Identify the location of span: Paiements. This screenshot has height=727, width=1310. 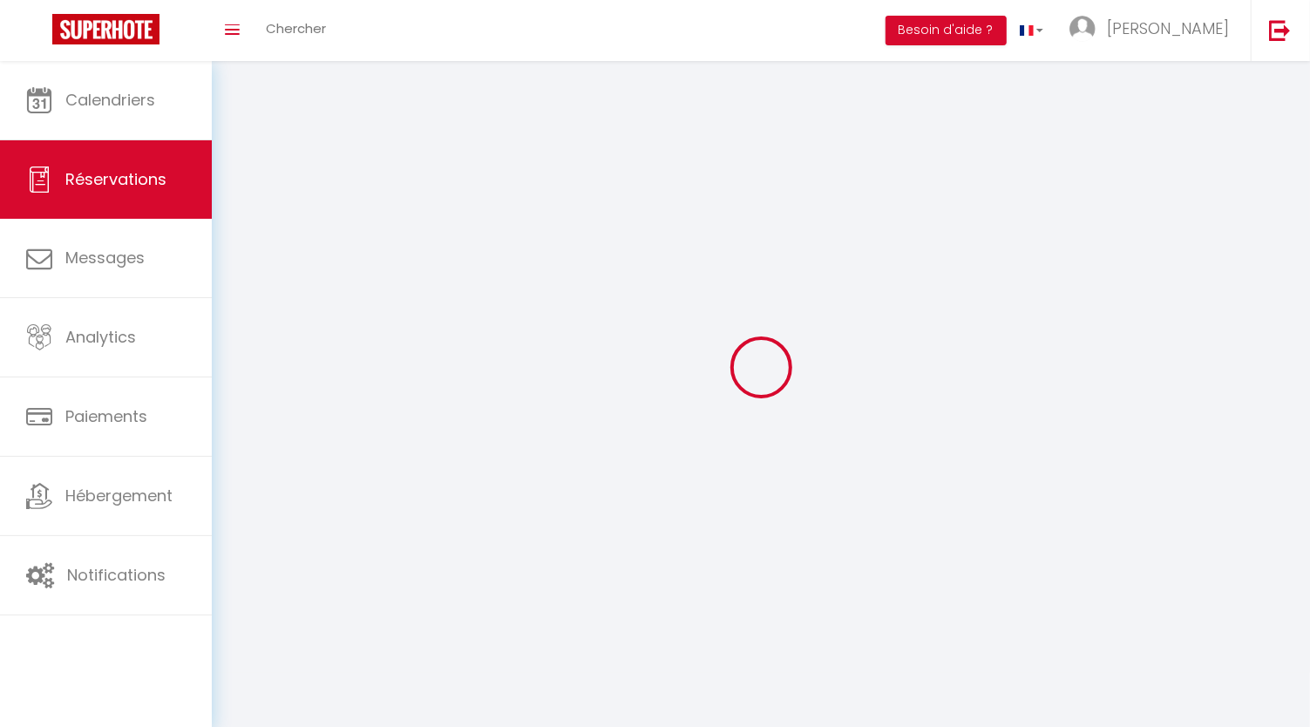
(106, 416).